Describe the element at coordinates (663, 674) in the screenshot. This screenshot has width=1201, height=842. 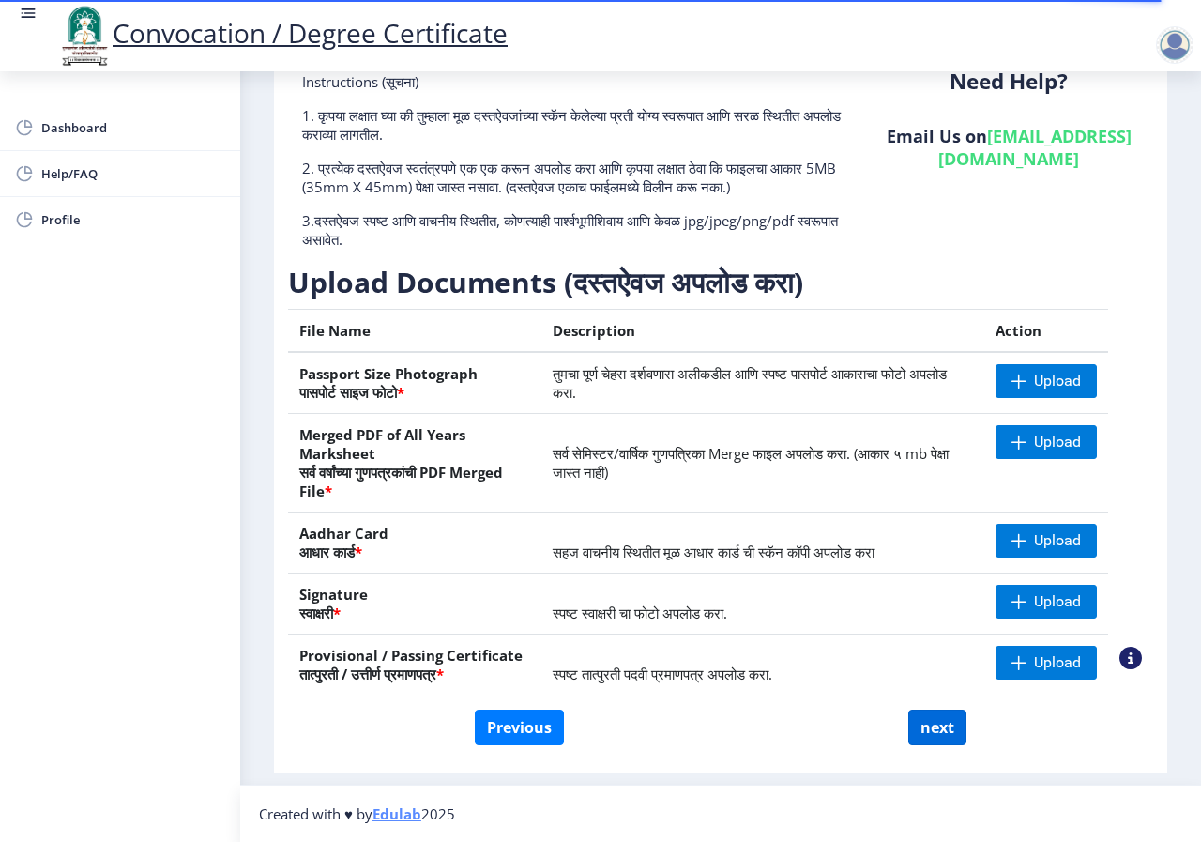
I see `span: स्पष्ट तात्पुरती पदवी प्रमाणपत्र अपलोड करा.` at that location.